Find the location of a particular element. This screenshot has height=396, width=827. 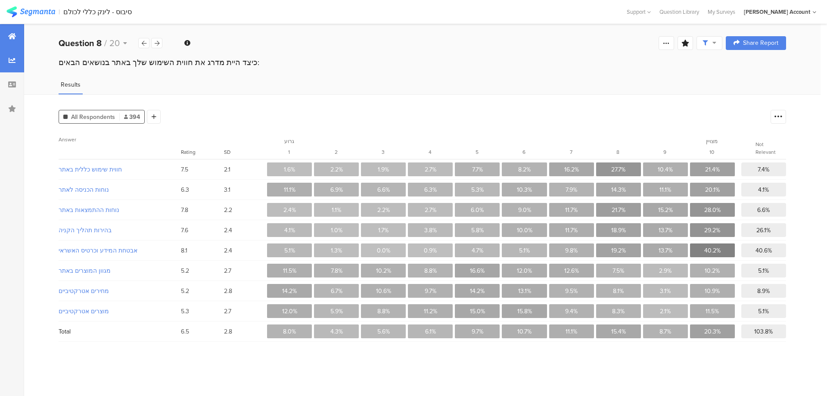

span: 15.4% is located at coordinates (618, 331).